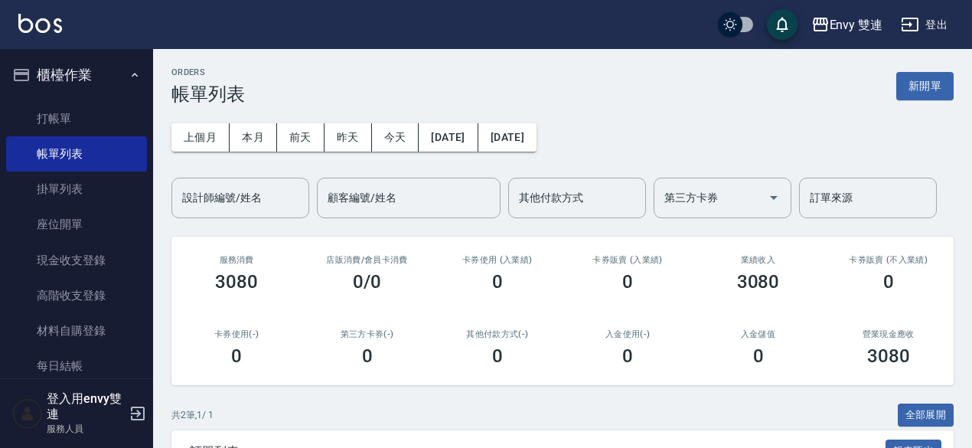  Describe the element at coordinates (847, 24) in the screenshot. I see `button: Envy 雙連` at that location.